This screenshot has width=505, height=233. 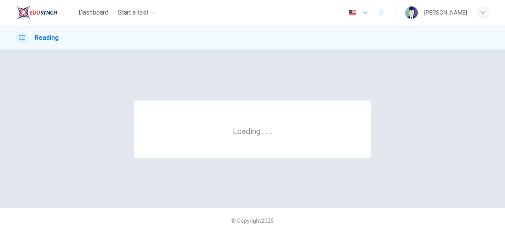 What do you see at coordinates (94, 13) in the screenshot?
I see `button: Dashboard` at bounding box center [94, 13].